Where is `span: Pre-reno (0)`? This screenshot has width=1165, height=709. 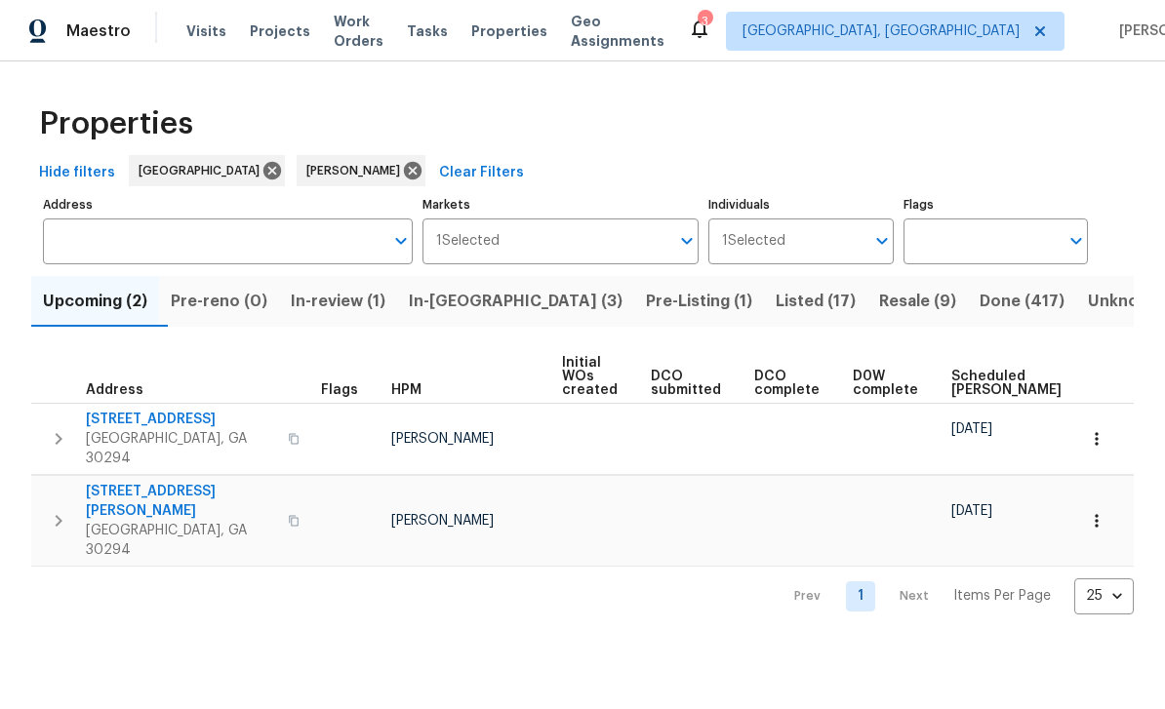 span: Pre-reno (0) is located at coordinates (219, 302).